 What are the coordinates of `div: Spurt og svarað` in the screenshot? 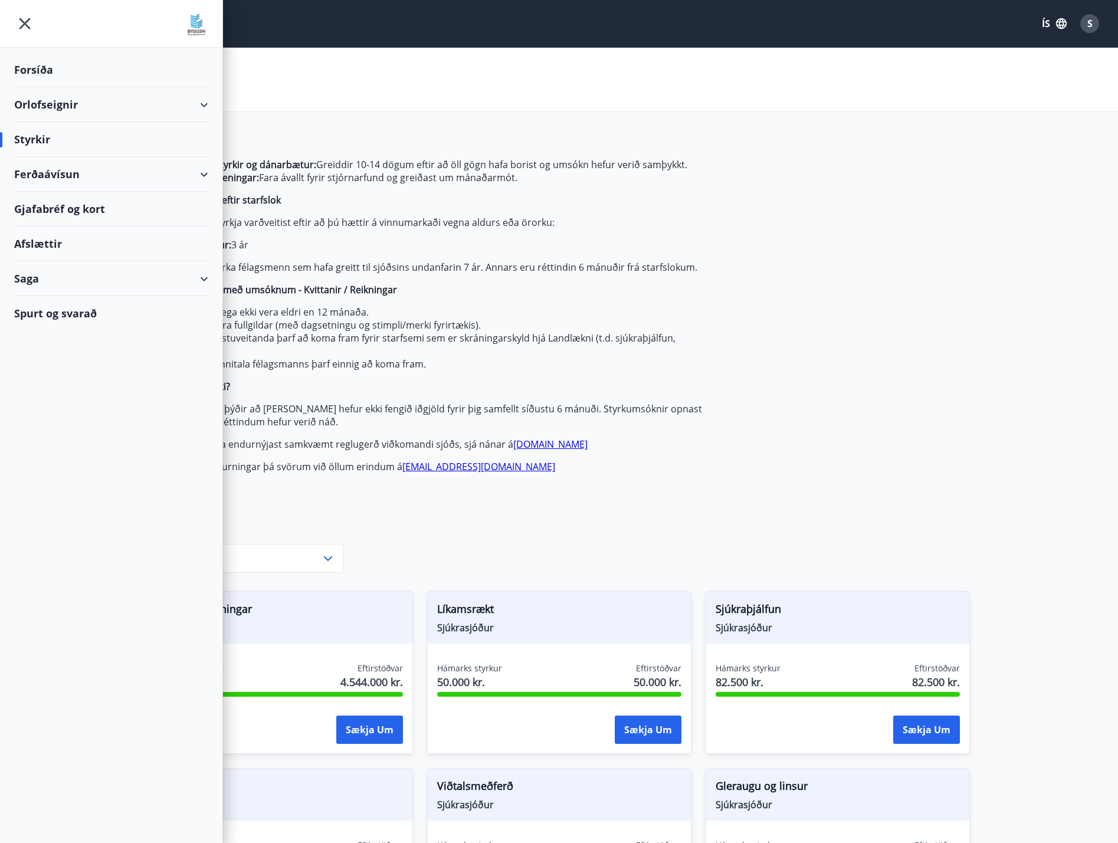 It's located at (111, 313).